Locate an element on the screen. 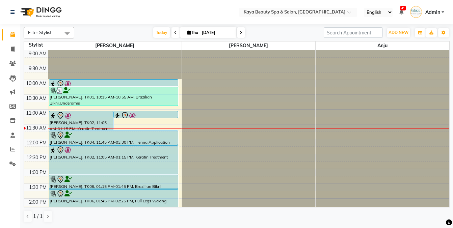 Image resolution: width=453 pixels, height=228 pixels. div: 12:00 PM is located at coordinates (36, 143).